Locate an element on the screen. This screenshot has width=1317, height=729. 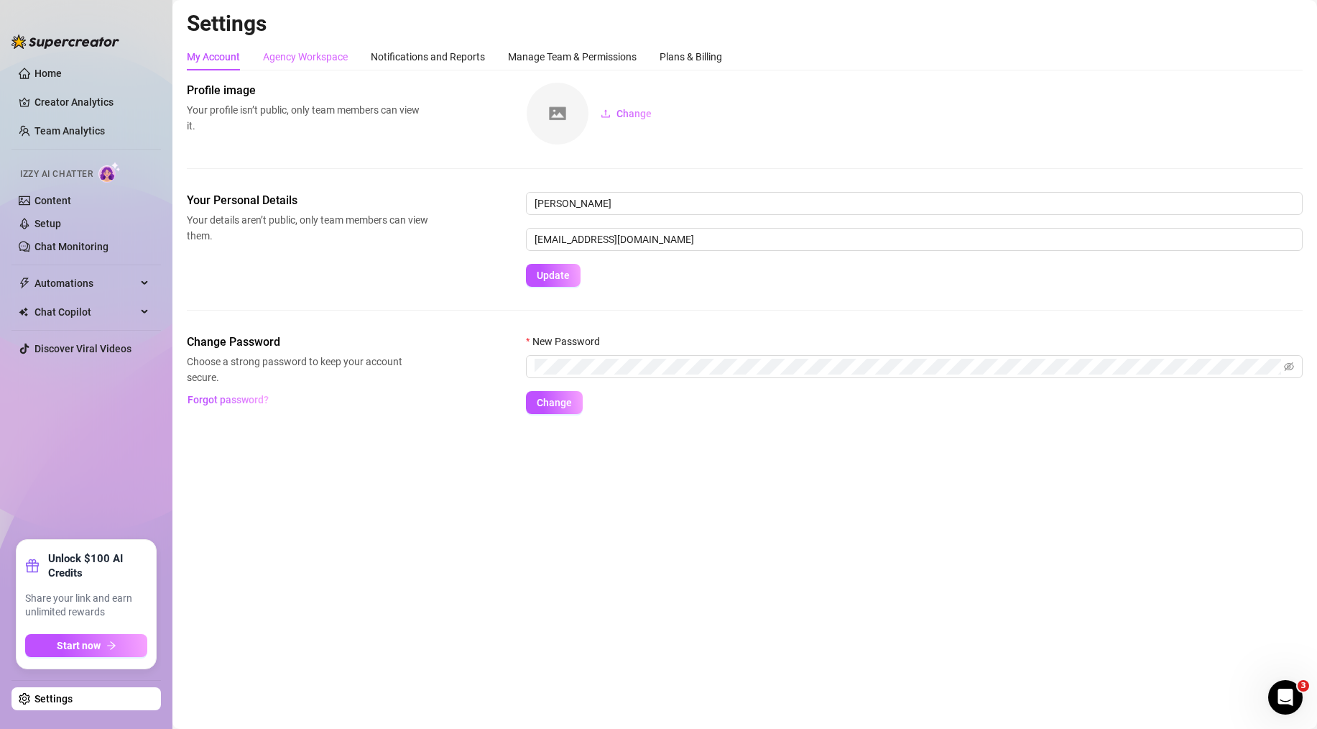
div: Agency Workspace is located at coordinates (305, 57).